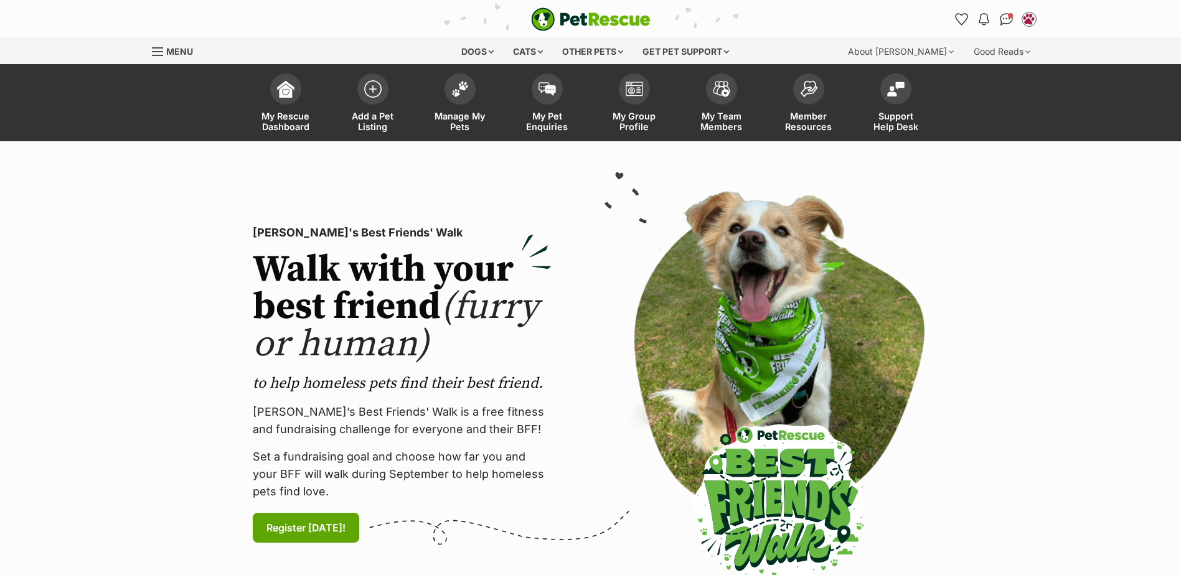  What do you see at coordinates (1006, 19) in the screenshot?
I see `img: chat-41dd97257d64d25036548639549fe6c8038ab92f7586957e7f3b1b290dea8141.svg` at bounding box center [1006, 19].